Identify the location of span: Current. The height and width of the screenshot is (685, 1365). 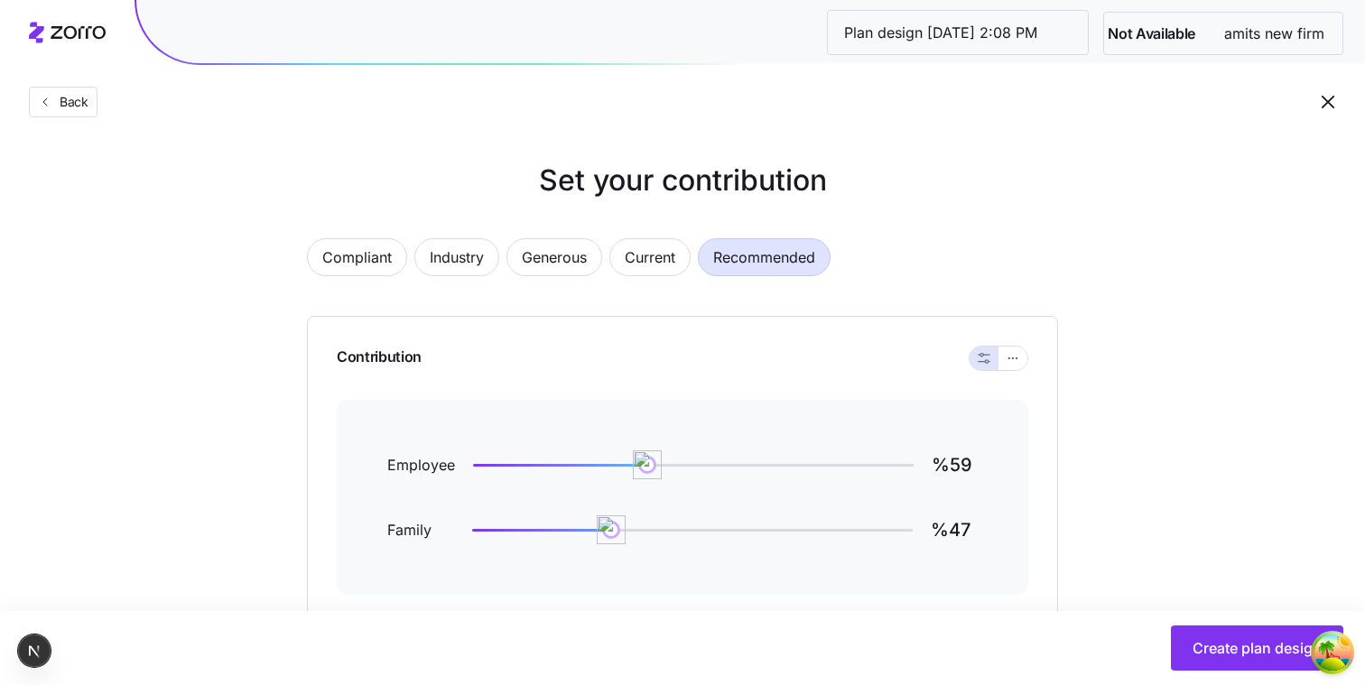
(650, 257).